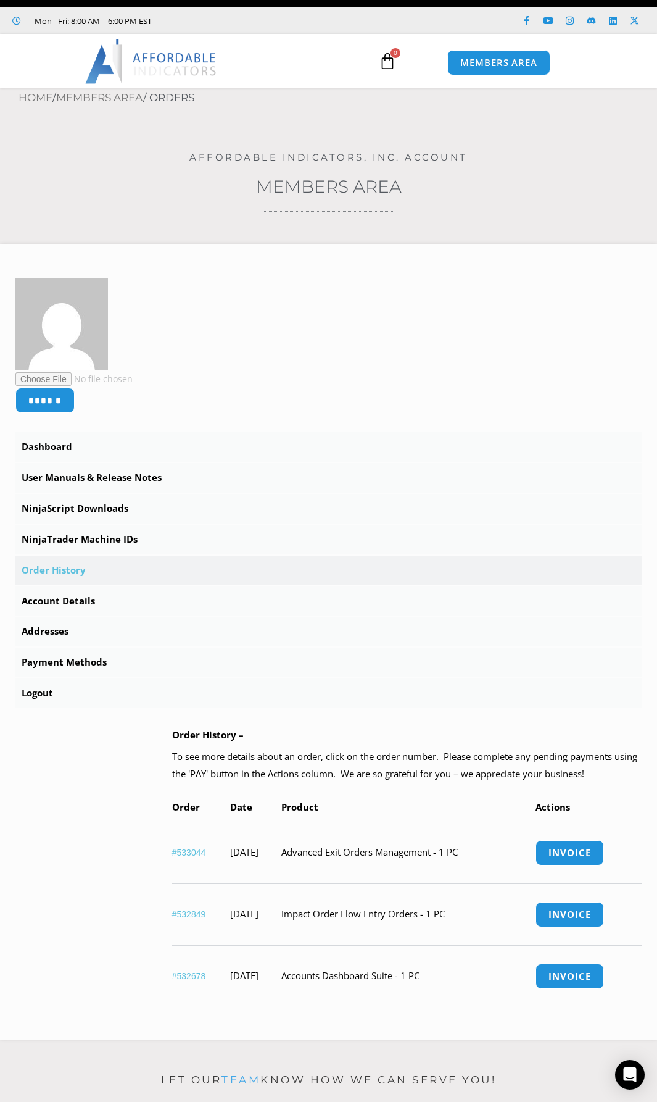 The height and width of the screenshot is (1102, 657). I want to click on nav: Account pages, so click(328, 570).